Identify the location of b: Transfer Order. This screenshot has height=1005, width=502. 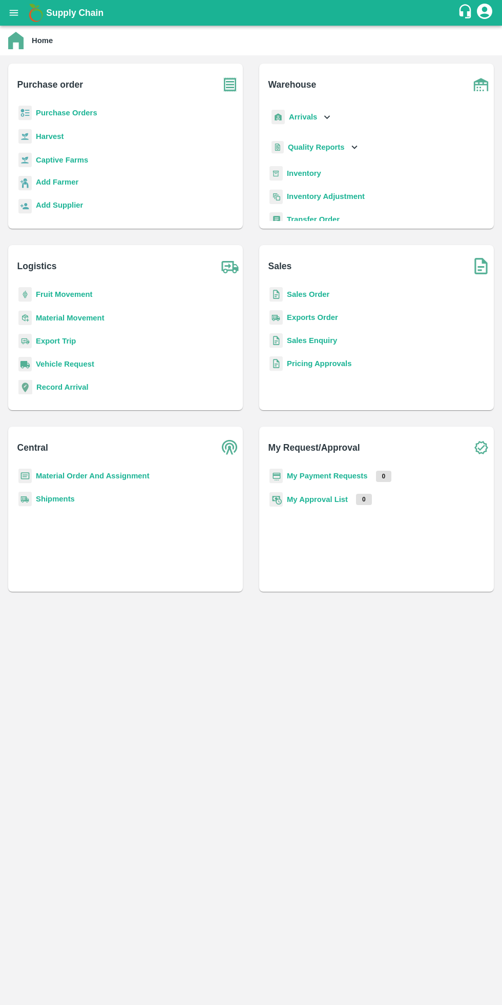
(313, 219).